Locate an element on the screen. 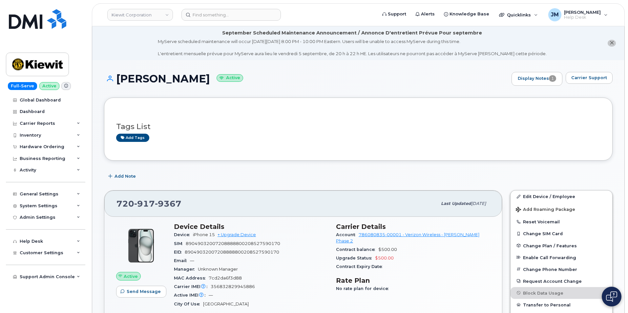  button: Carrier Support is located at coordinates (589, 78).